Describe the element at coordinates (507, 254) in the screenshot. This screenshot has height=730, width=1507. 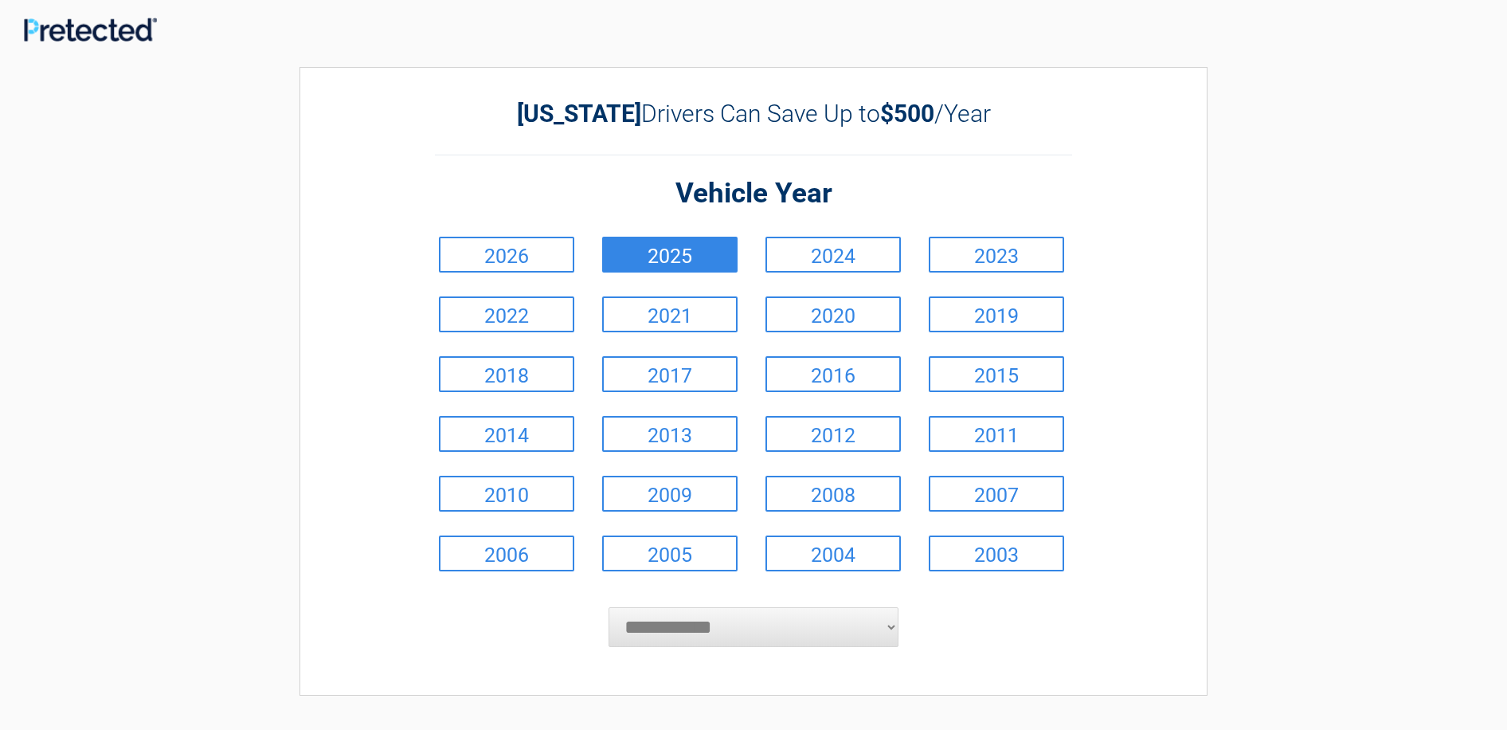
I see `a: 2026` at that location.